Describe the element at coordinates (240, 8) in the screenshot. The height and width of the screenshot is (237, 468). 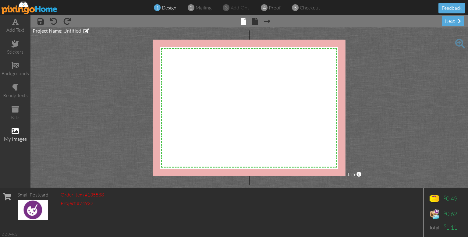
I see `span: add-ons` at that location.